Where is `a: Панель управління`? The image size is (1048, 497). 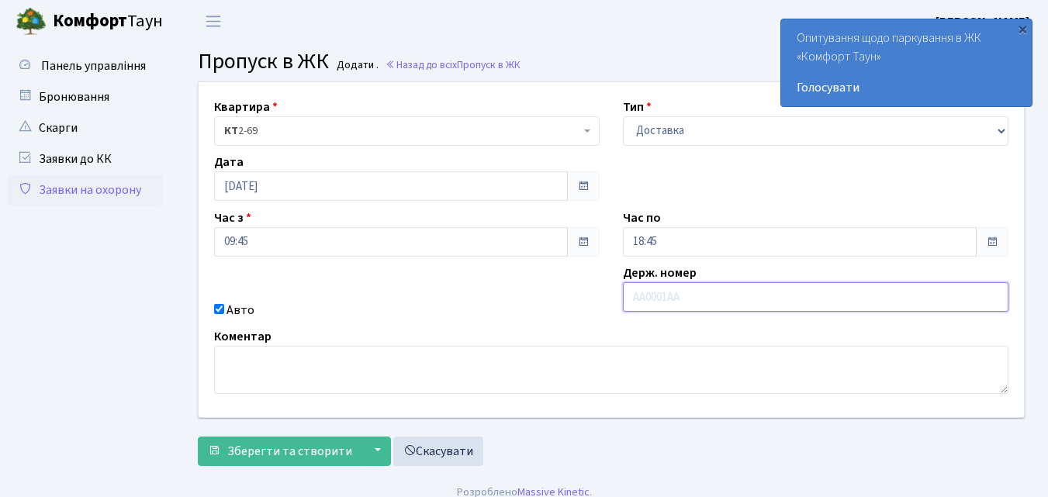 a: Панель управління is located at coordinates (85, 66).